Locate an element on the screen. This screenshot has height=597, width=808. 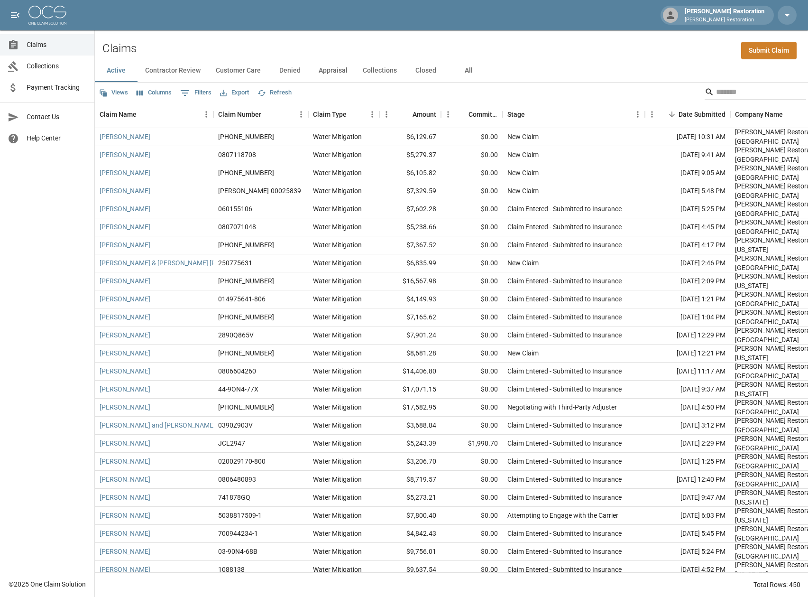
span: Payment Tracking is located at coordinates (56, 87).